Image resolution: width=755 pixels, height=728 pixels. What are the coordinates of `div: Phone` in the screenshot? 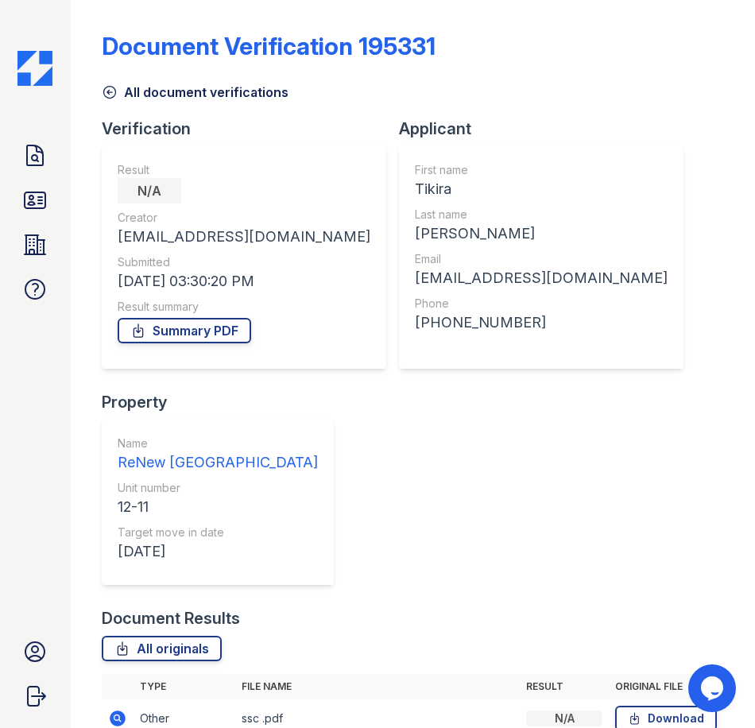 It's located at (541, 304).